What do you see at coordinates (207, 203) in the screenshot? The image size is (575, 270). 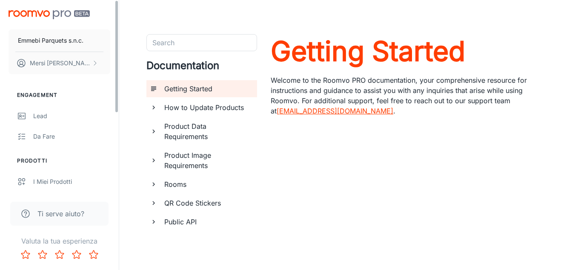 I see `h6: QR Code Stickers` at bounding box center [207, 203].